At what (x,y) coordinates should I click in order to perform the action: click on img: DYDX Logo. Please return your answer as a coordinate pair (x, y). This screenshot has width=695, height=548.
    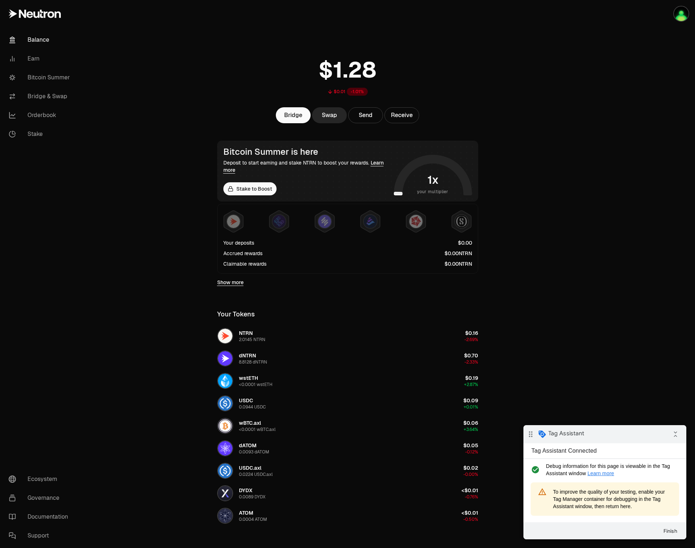
    Looking at the image, I should click on (225, 493).